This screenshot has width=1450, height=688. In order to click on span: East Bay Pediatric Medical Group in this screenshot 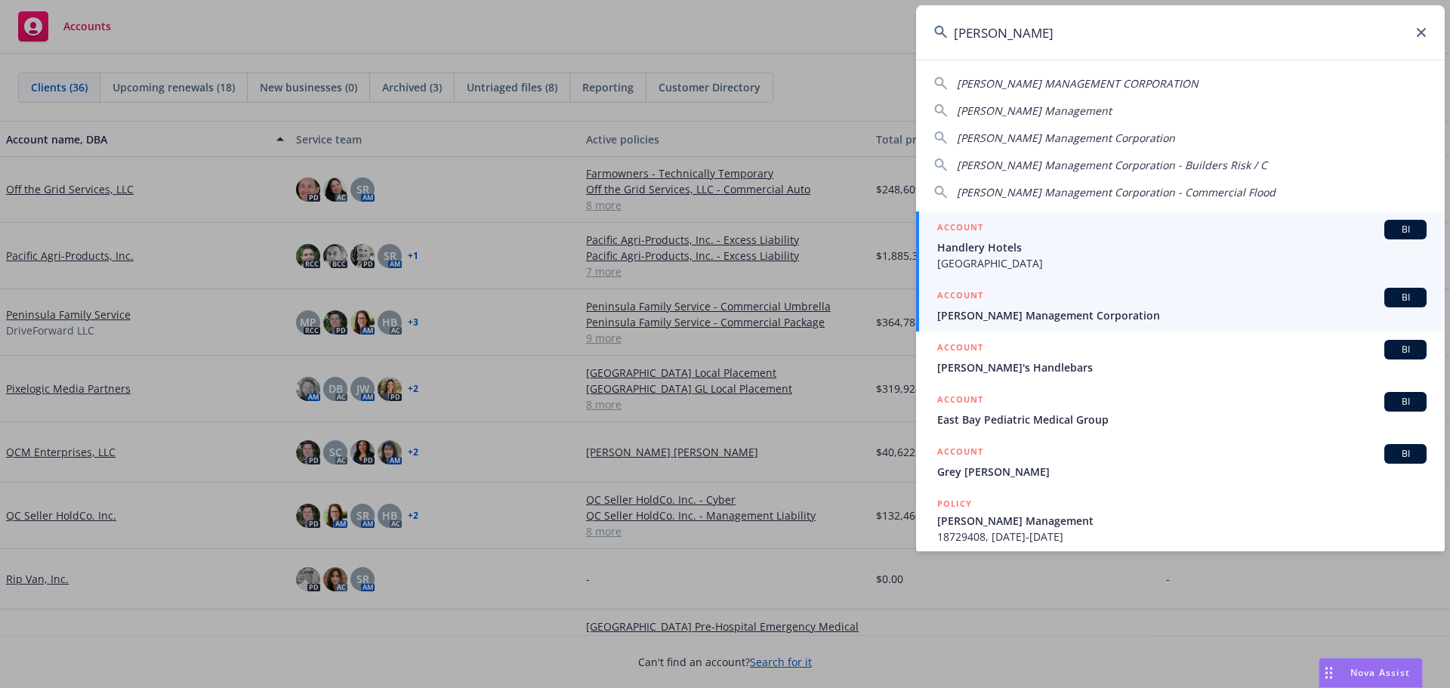, I will do `click(1182, 419)`.